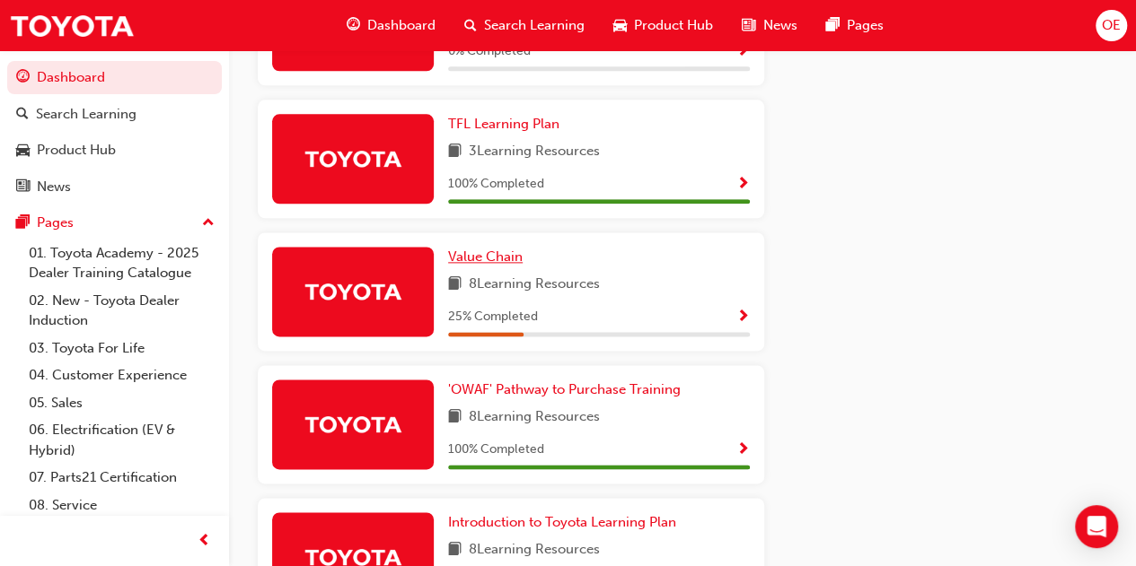  I want to click on span: OE, so click(1110, 25).